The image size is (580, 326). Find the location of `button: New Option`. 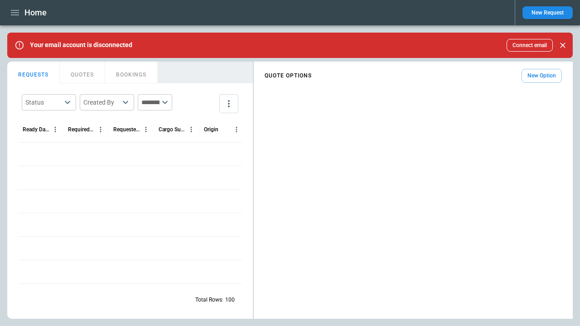

button: New Option is located at coordinates (542, 76).